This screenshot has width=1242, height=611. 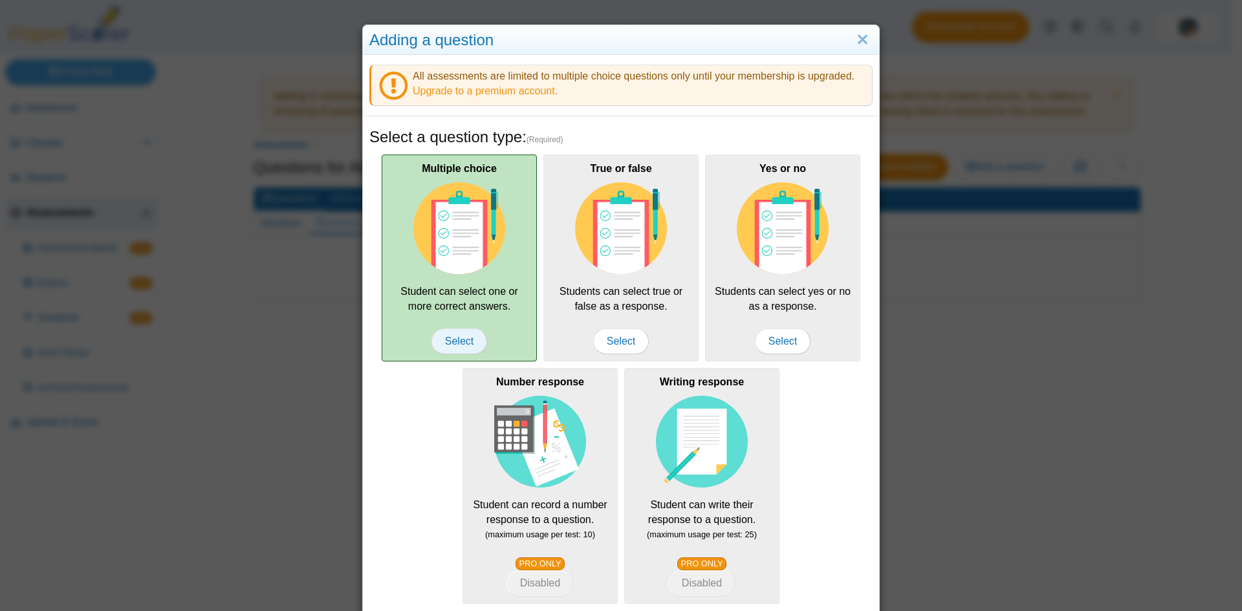 What do you see at coordinates (702, 534) in the screenshot?
I see `small: (maximum usage per test: 25)` at bounding box center [702, 534].